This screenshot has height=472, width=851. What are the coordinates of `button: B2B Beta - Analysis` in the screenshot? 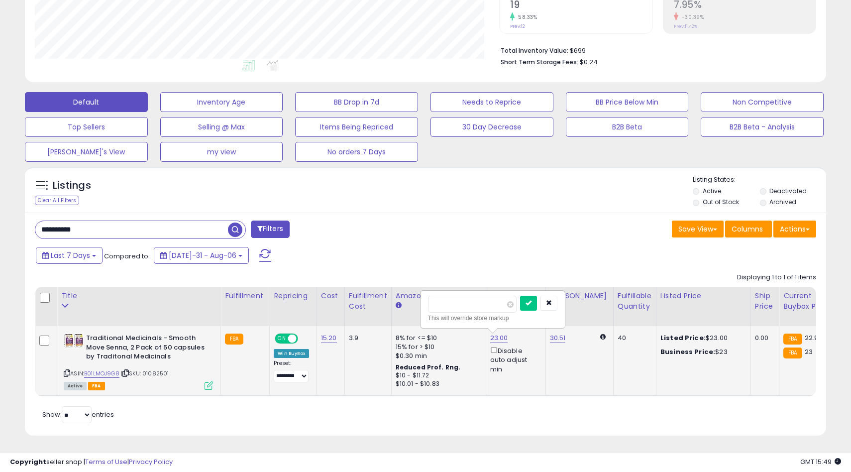 It's located at (762, 127).